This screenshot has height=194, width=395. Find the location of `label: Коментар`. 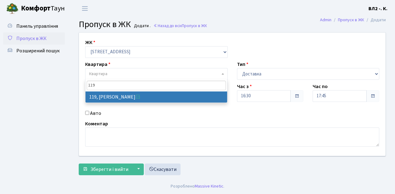

label: Коментар is located at coordinates (96, 124).